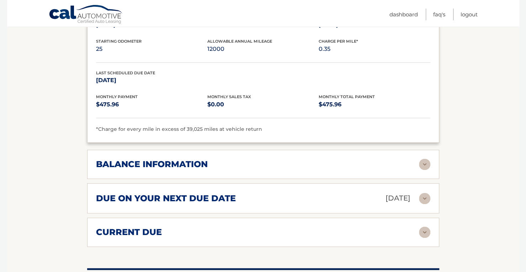 This screenshot has height=272, width=526. Describe the element at coordinates (179, 129) in the screenshot. I see `span: *Charge for every mile in excess of 39,025 miles at vehicle return` at that location.